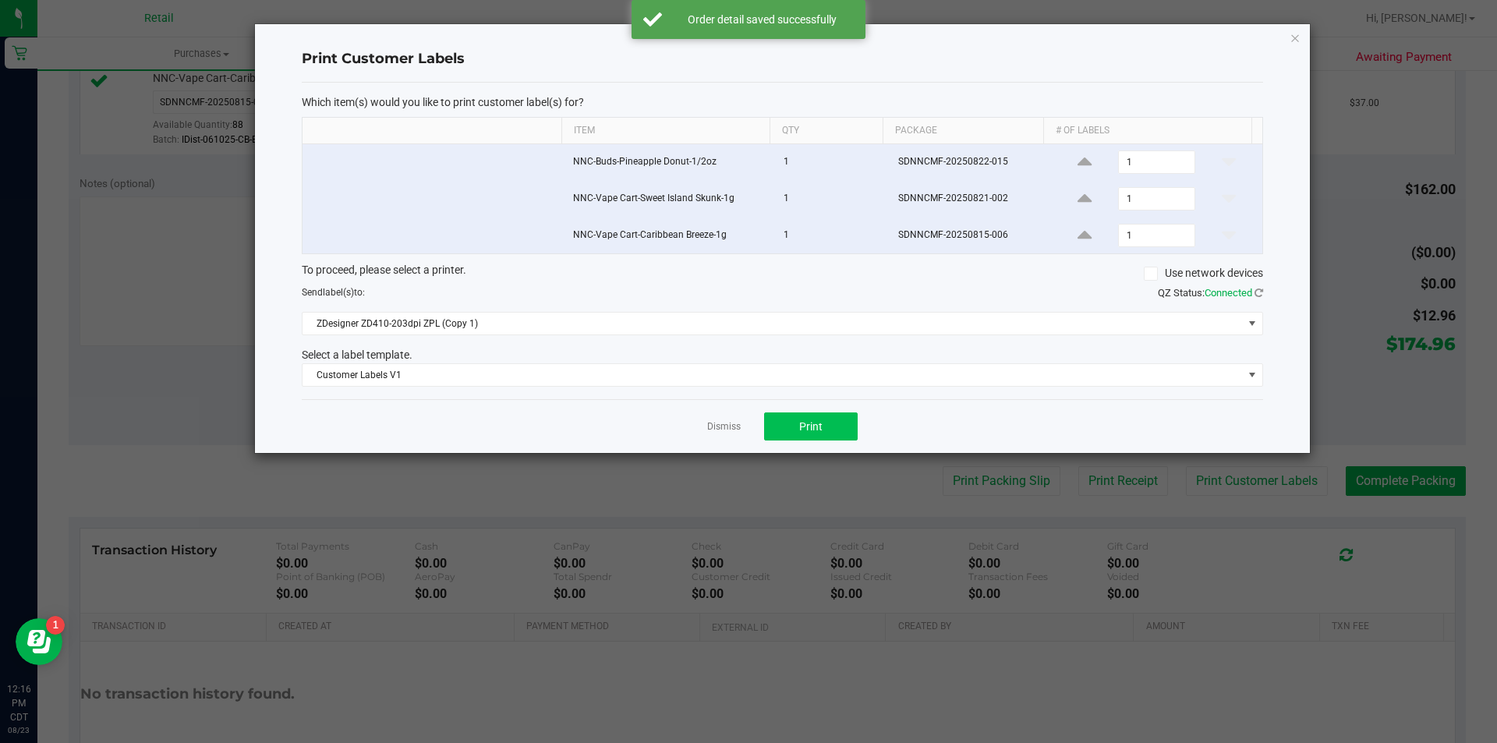 The height and width of the screenshot is (743, 1497). Describe the element at coordinates (333, 292) in the screenshot. I see `span: Send to:` at that location.